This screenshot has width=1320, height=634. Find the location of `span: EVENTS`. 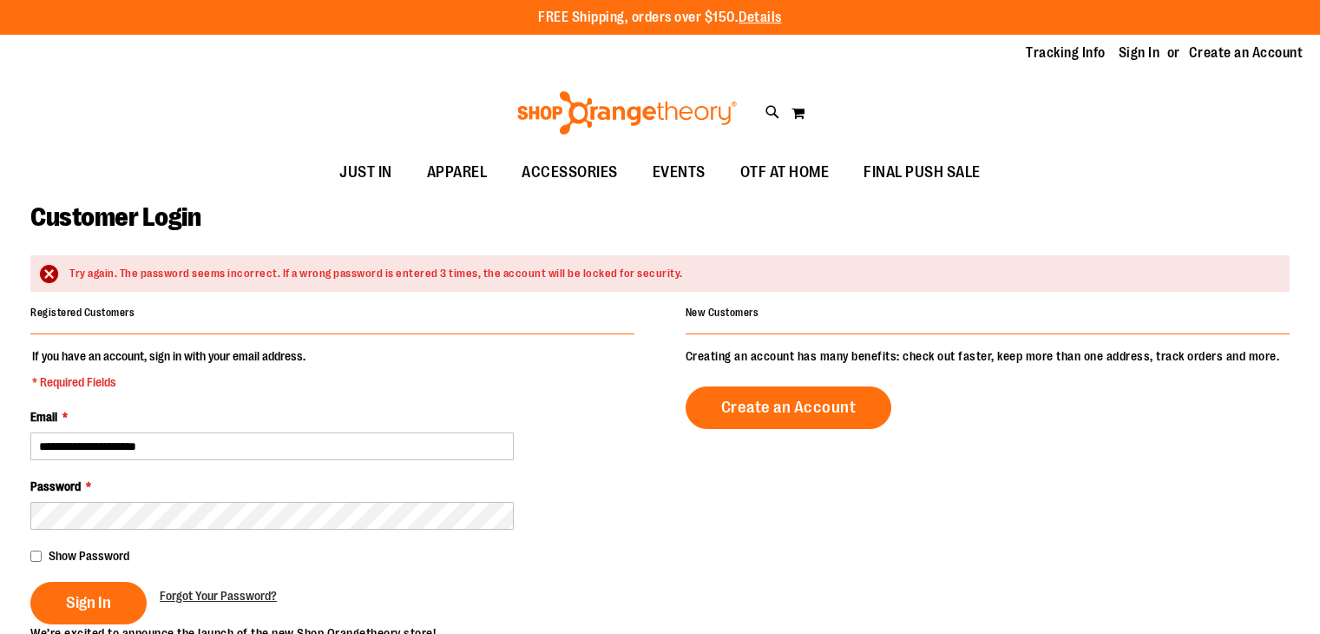

span: EVENTS is located at coordinates (679, 172).